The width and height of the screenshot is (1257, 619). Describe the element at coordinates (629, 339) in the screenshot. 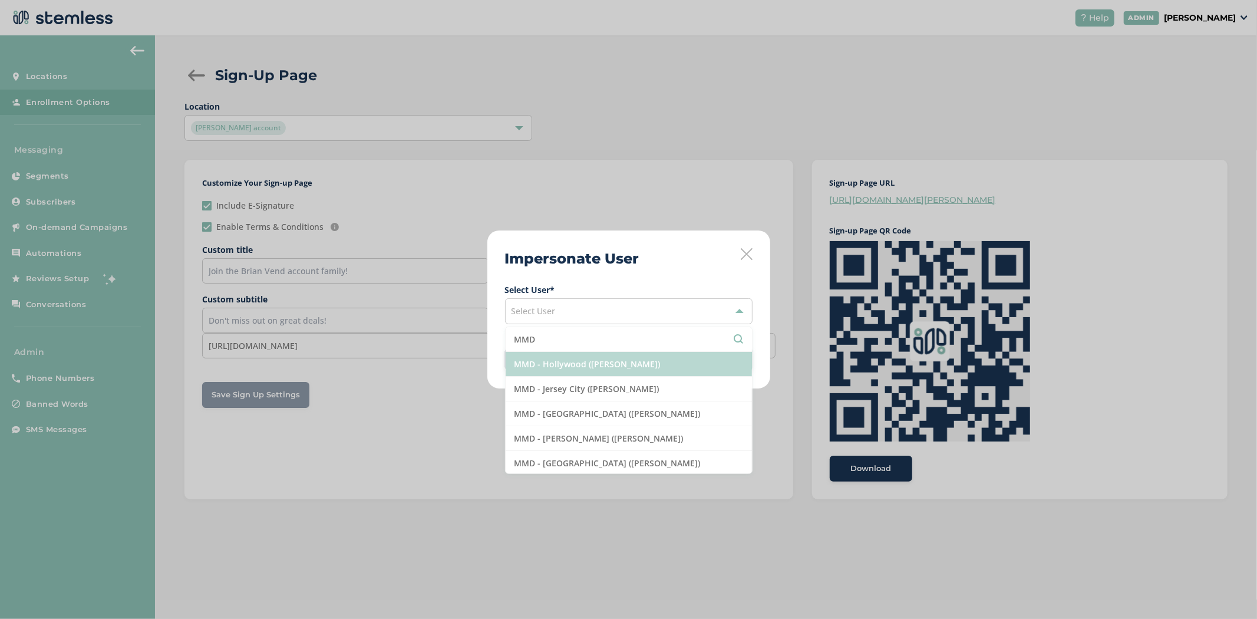

I see `input: Search` at that location.